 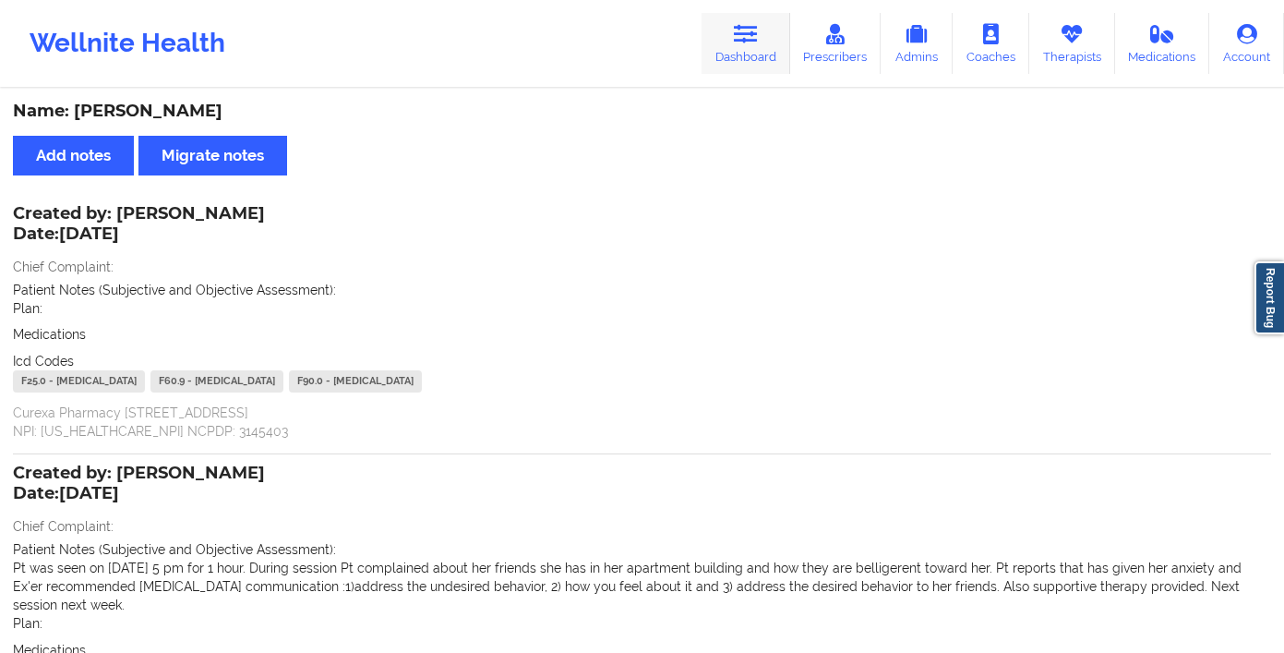 What do you see at coordinates (1072, 43) in the screenshot?
I see `a: Therapists` at bounding box center [1072, 43].